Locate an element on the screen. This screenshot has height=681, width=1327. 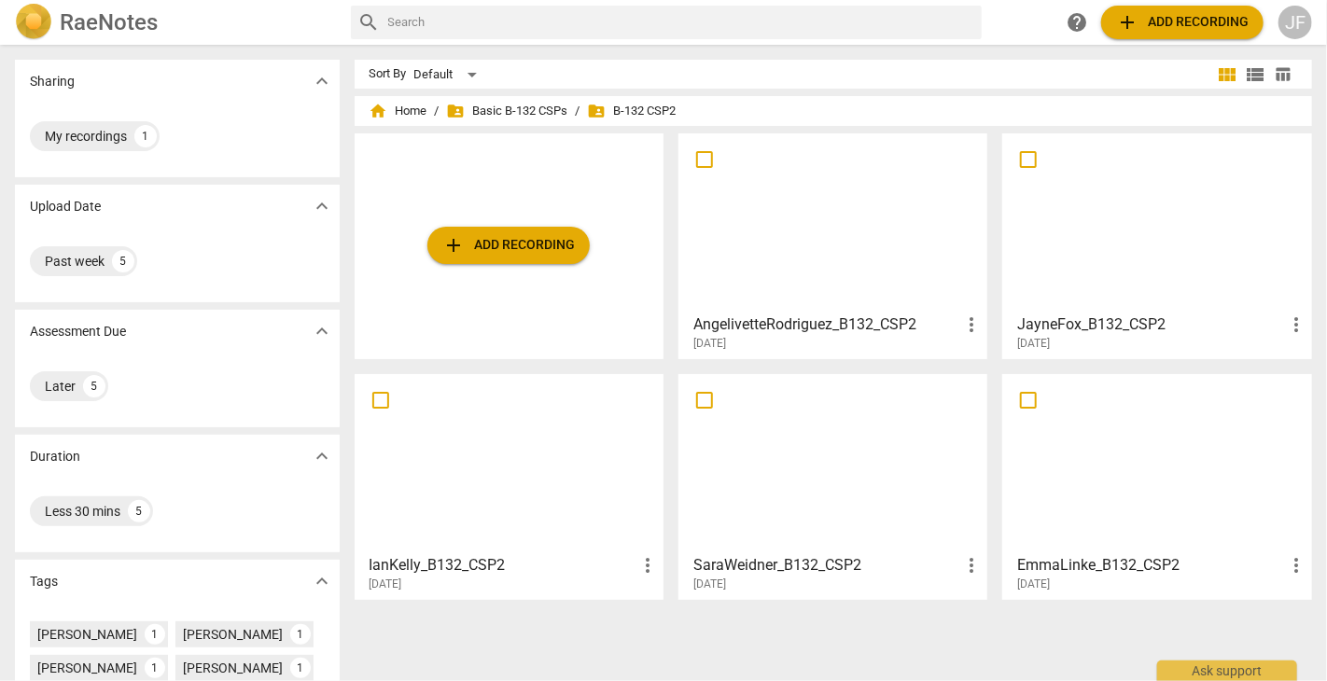
p: Assessment Due is located at coordinates (77, 331).